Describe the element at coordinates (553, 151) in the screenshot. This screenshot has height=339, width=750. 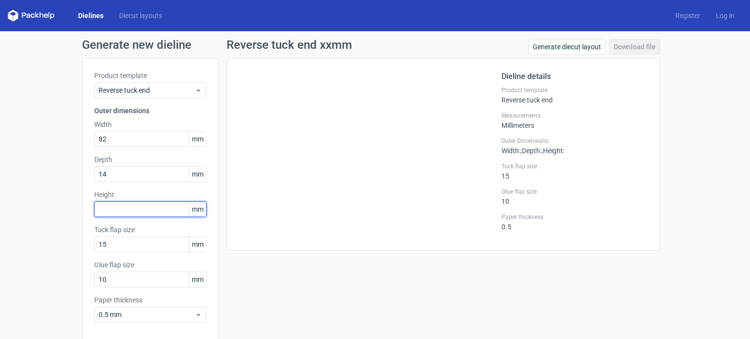
I see `span: , Height :` at that location.